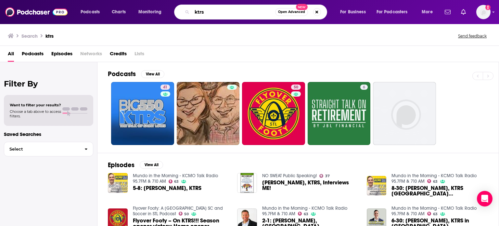 The height and width of the screenshot is (226, 499). What do you see at coordinates (11, 55) in the screenshot?
I see `a: All` at bounding box center [11, 55].